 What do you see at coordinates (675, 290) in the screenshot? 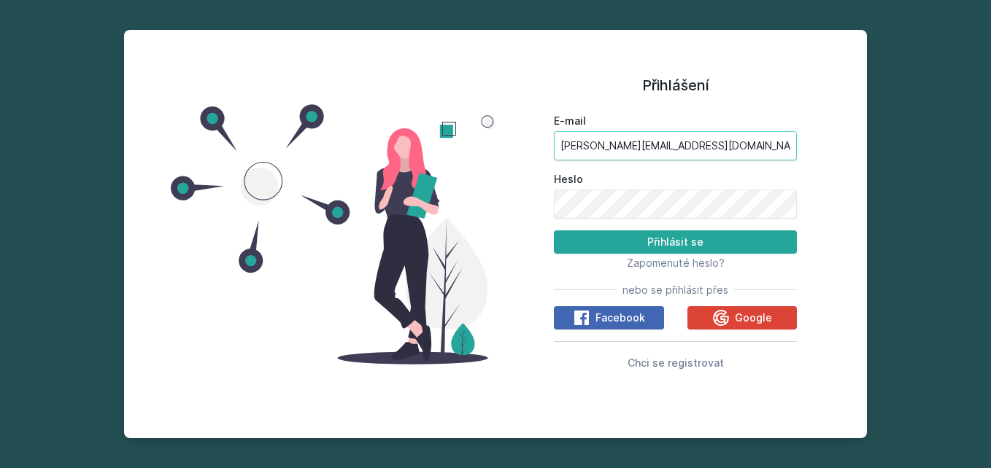
I see `span: nebo se přihlásit přes` at bounding box center [675, 290].